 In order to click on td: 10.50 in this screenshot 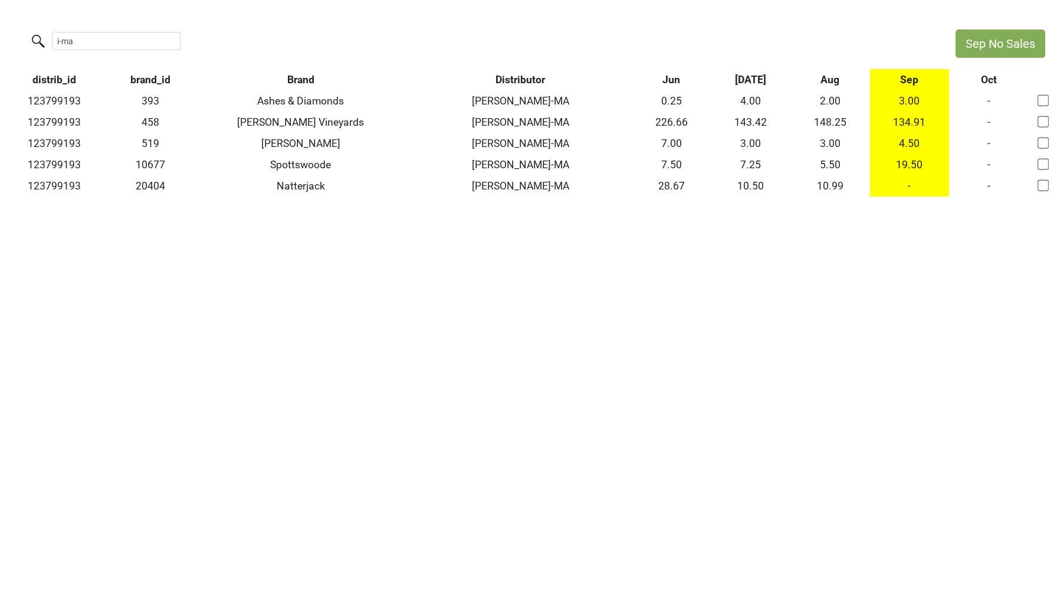, I will do `click(751, 186)`.